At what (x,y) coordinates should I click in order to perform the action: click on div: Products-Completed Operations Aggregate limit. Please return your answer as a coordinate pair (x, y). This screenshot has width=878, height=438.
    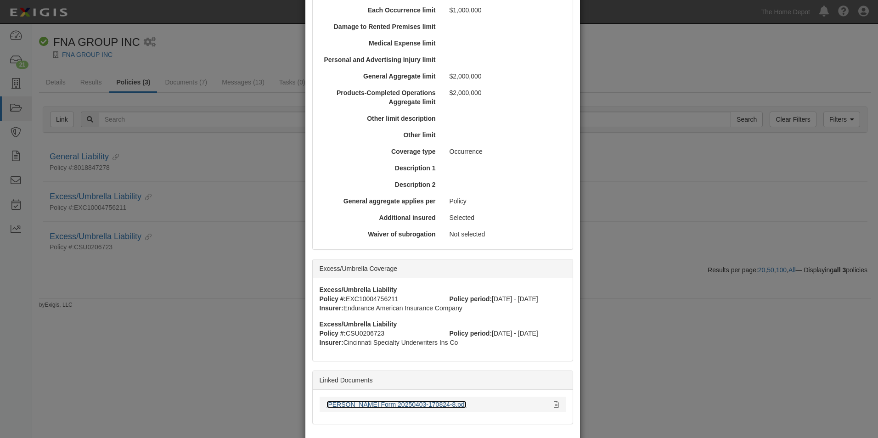
    Looking at the image, I should click on (379, 97).